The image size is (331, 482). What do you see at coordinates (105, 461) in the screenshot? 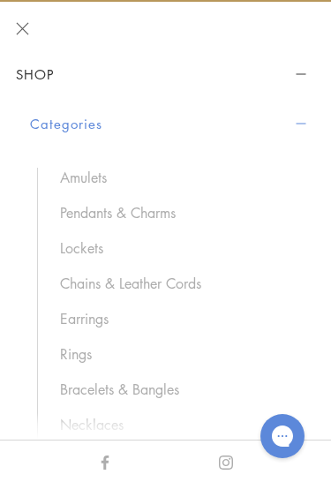
I see `a: Facebook` at bounding box center [105, 461].